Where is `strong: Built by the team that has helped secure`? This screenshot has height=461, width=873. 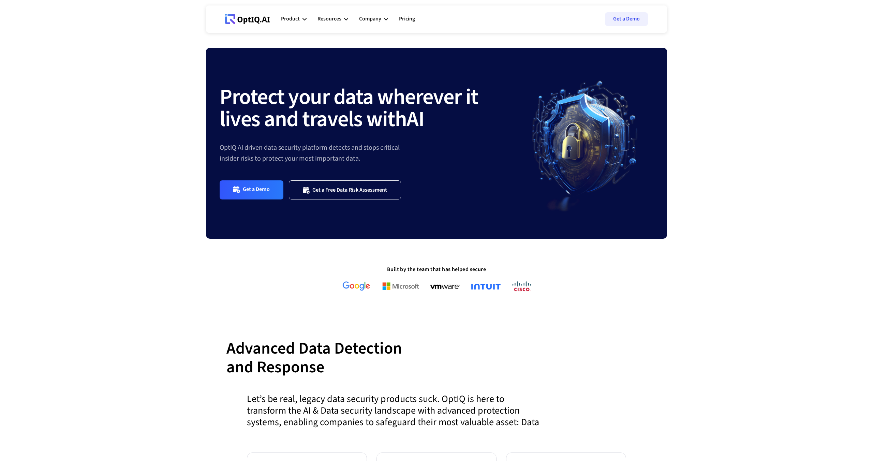
strong: Built by the team that has helped secure is located at coordinates (436, 269).